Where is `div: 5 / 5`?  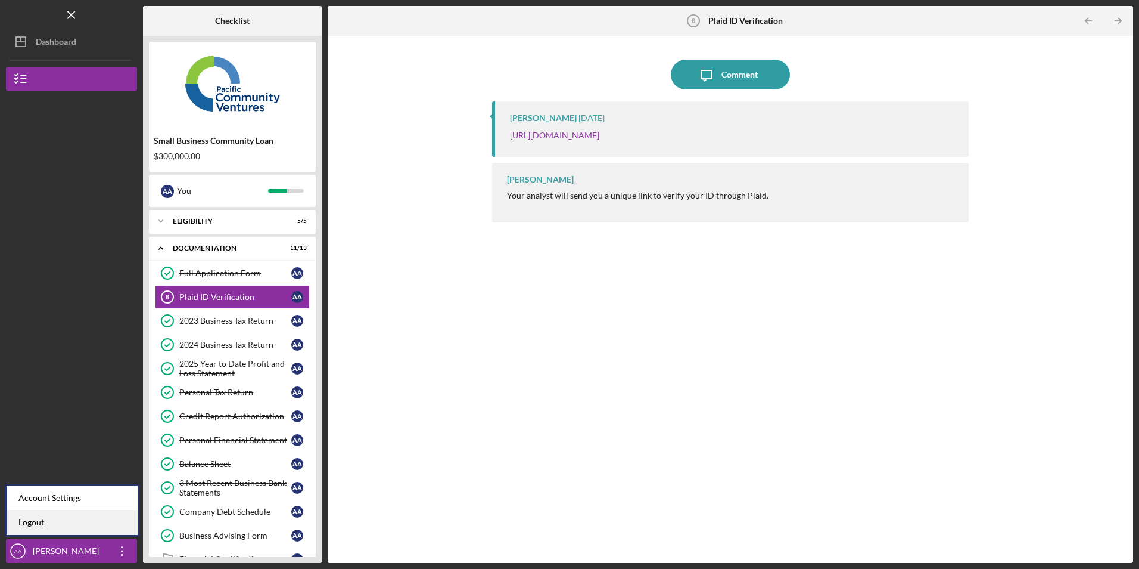
div: 5 / 5 is located at coordinates (296, 221).